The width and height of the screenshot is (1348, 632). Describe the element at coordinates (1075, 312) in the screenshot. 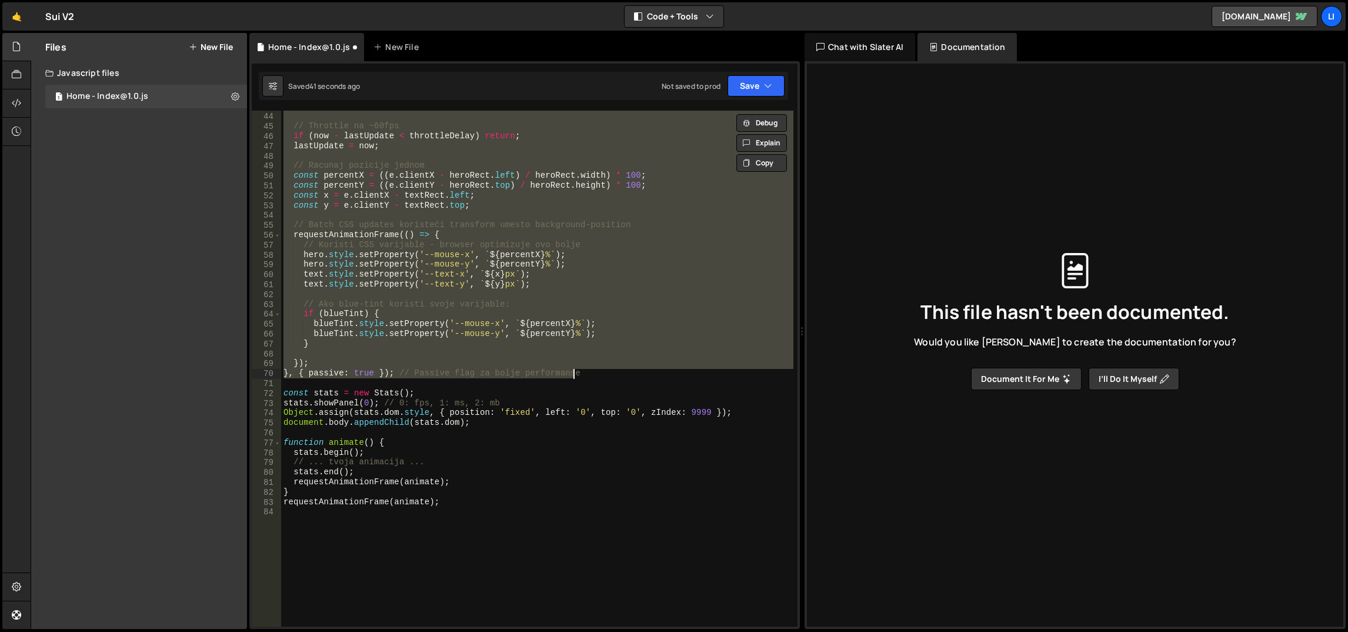

I see `span: This file hasn't been documented.` at that location.